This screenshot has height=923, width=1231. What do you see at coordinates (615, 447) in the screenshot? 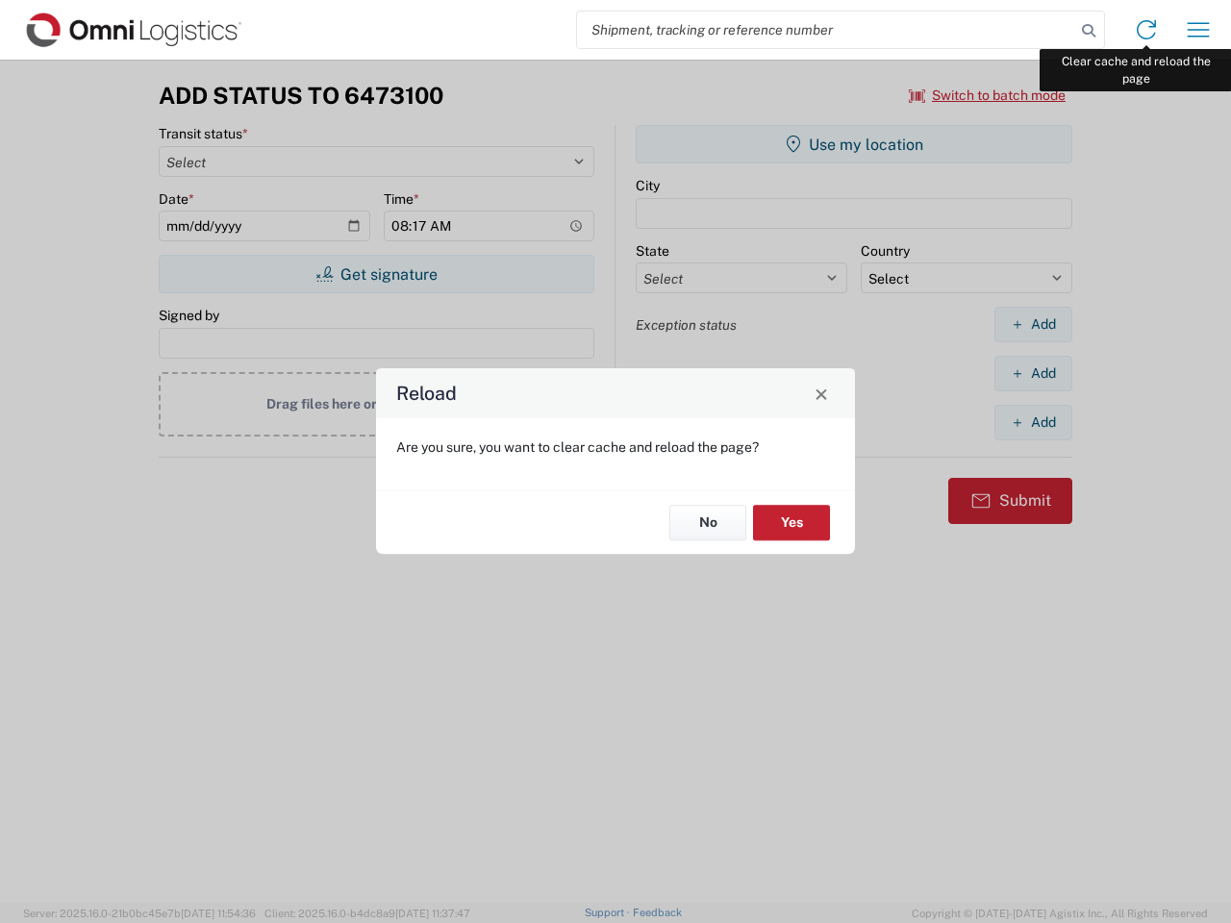
I see `p: Are you sure, you want to clear cache and reload the page?` at bounding box center [615, 447].